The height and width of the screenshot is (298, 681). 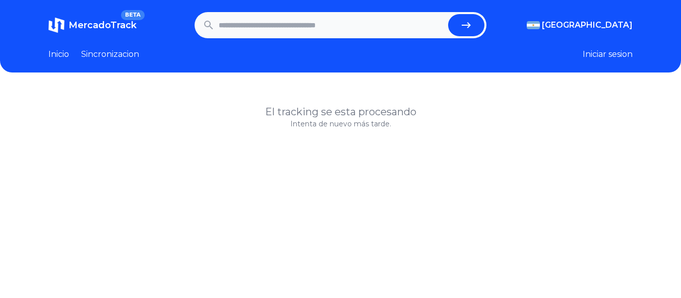 I want to click on span: MercadoTrack, so click(x=102, y=25).